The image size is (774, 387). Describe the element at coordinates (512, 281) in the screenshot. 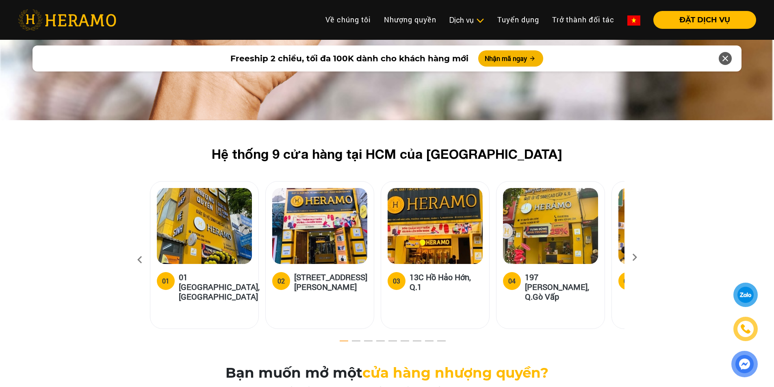

I see `div: 04` at that location.